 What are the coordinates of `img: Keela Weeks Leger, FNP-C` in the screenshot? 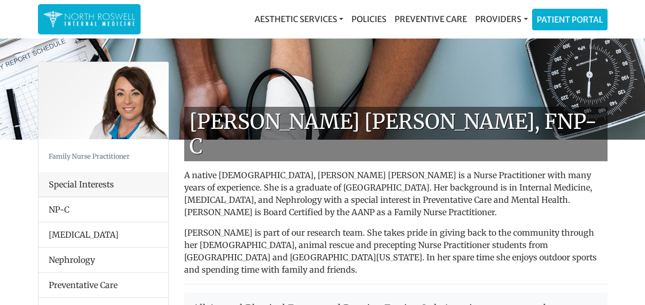 It's located at (103, 101).